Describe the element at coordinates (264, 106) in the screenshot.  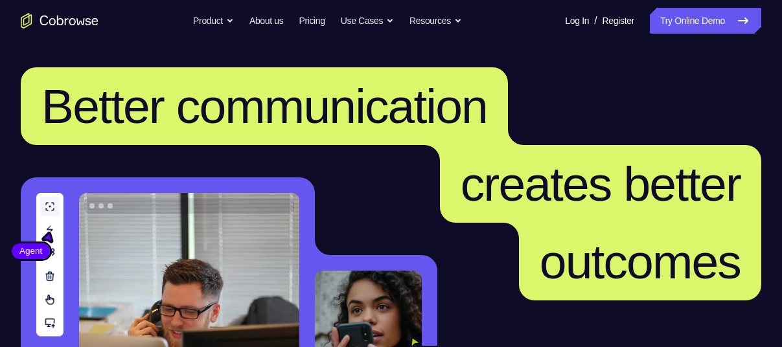
I see `span: Better communication` at that location.